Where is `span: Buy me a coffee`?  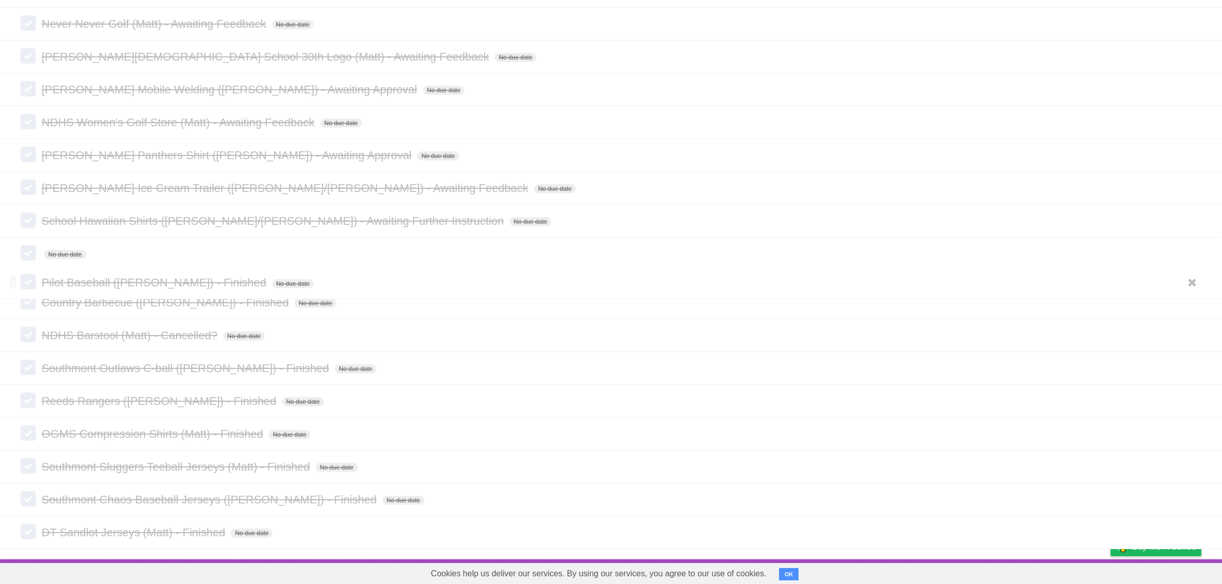 span: Buy me a coffee is located at coordinates (1164, 546).